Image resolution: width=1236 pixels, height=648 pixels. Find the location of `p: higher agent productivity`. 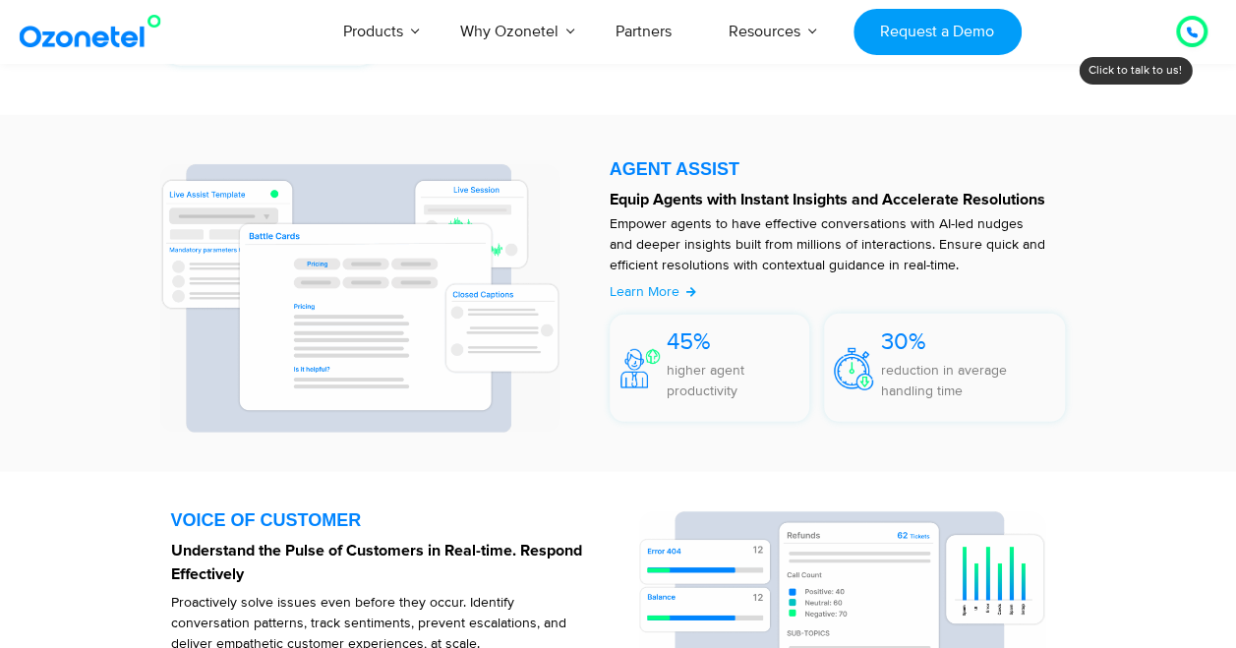

p: higher agent productivity is located at coordinates (738, 380).